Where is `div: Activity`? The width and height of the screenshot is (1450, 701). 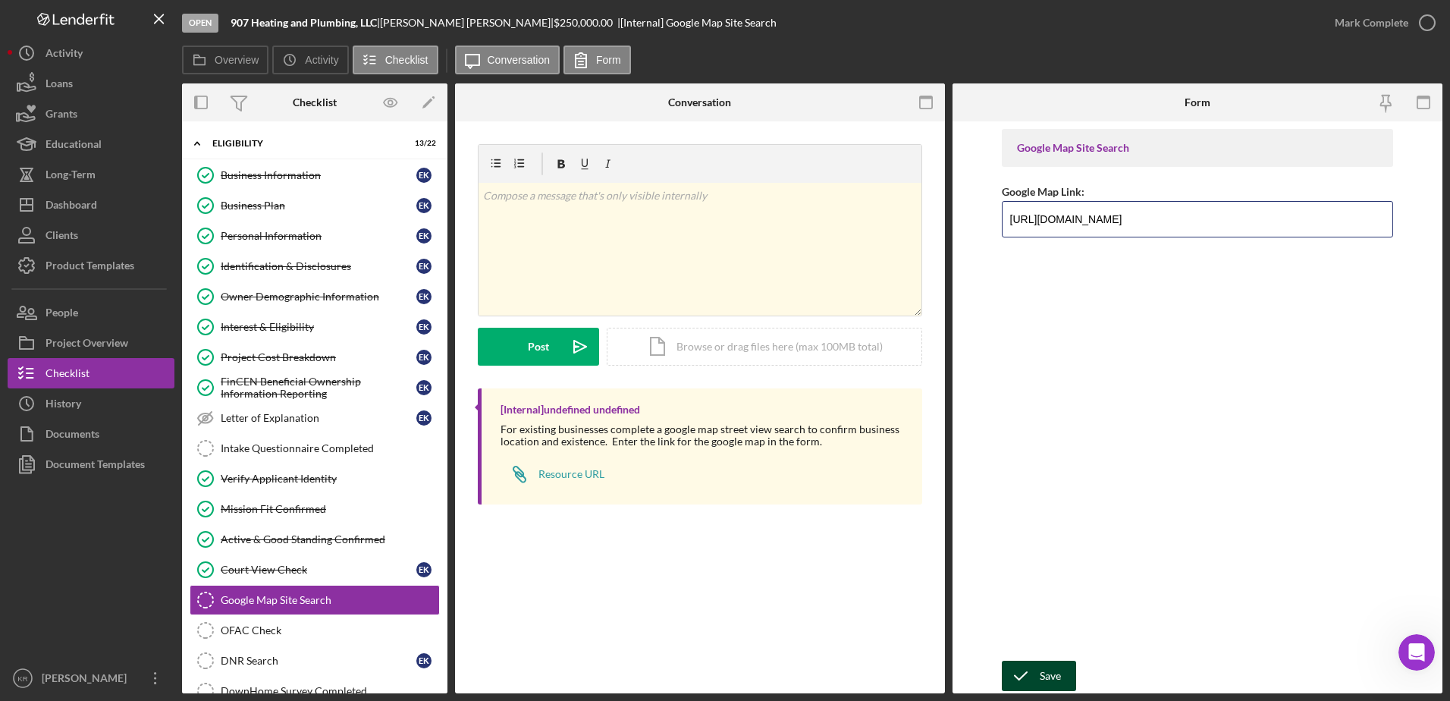 div: Activity is located at coordinates (64, 55).